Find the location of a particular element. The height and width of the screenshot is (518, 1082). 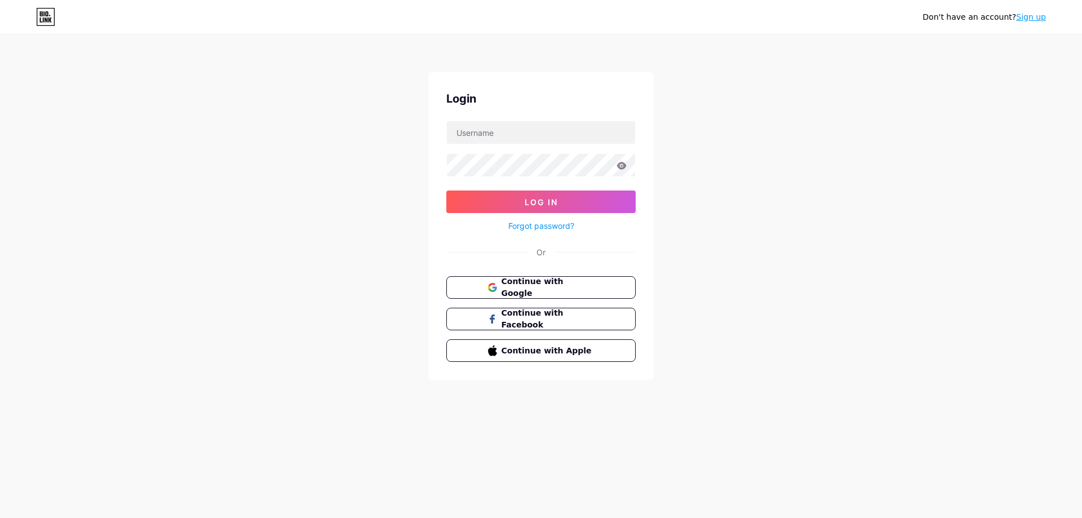

span: Continue with Google is located at coordinates (548, 288).